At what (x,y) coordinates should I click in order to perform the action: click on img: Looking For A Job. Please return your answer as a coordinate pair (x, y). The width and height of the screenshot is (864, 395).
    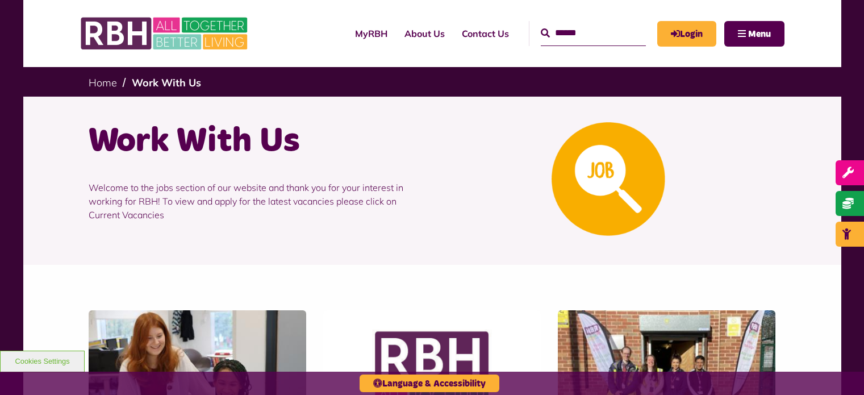
    Looking at the image, I should click on (608, 179).